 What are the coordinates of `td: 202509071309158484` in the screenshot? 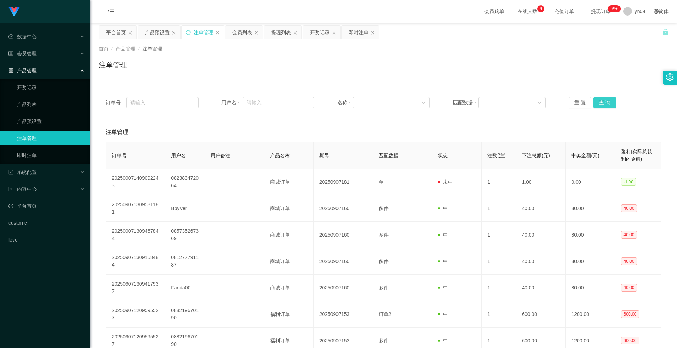 It's located at (136, 261).